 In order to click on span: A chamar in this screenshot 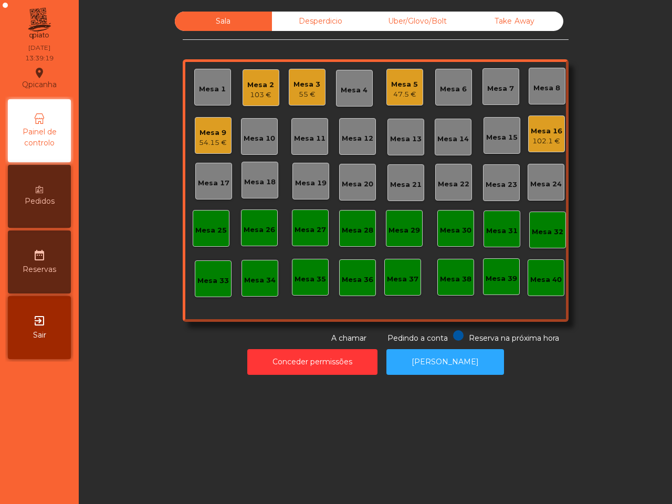, I will do `click(349, 338)`.